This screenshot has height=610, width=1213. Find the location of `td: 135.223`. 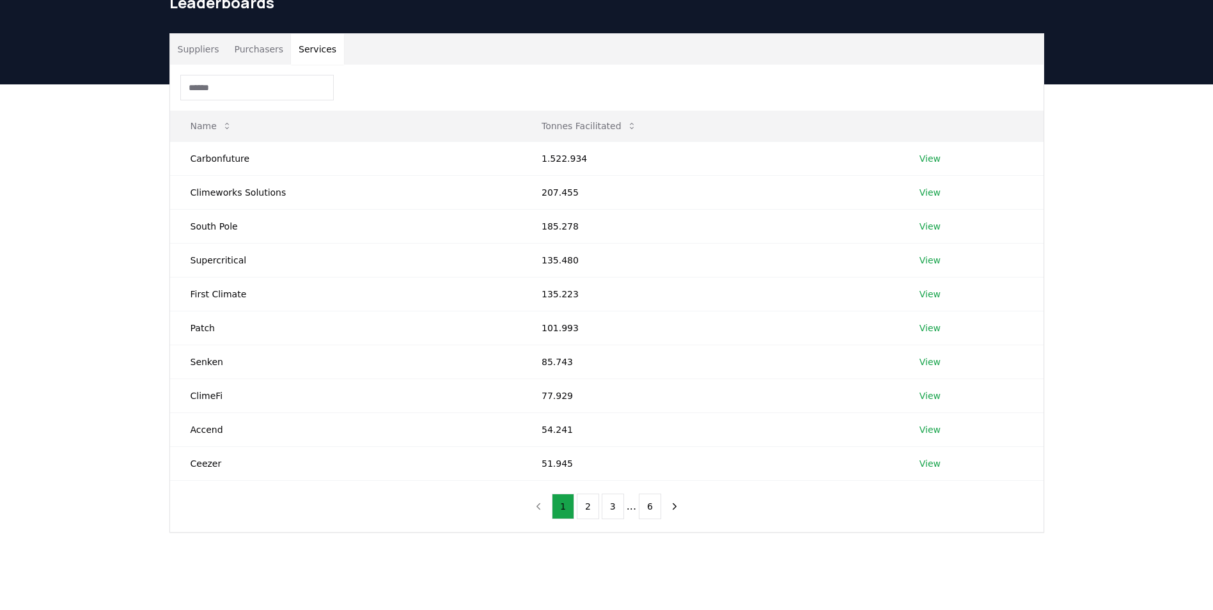

td: 135.223 is located at coordinates (710, 293).